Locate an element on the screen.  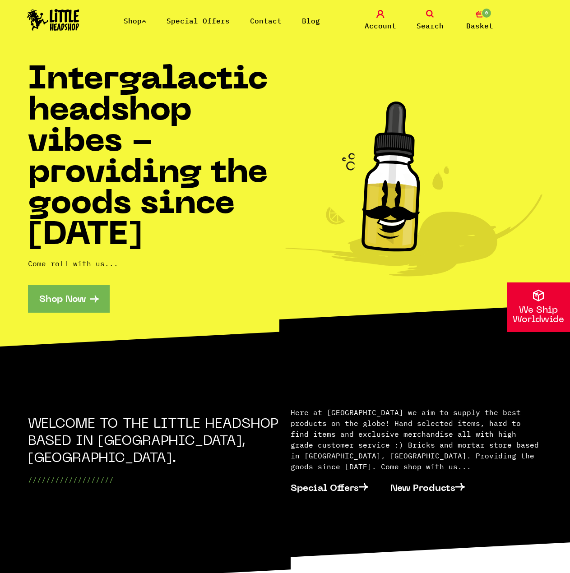
a: 0 Basket is located at coordinates (480, 20).